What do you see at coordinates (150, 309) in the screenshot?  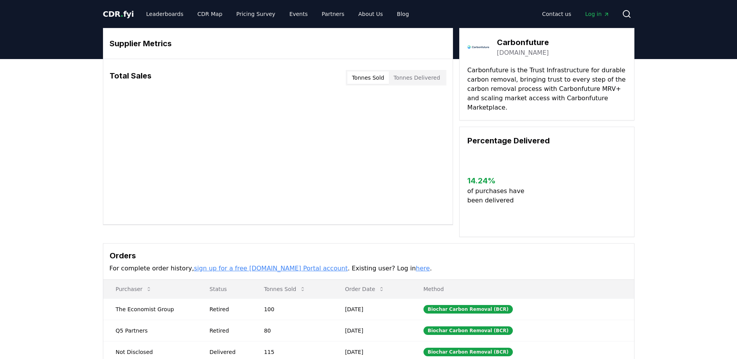 I see `td: The Economist Group` at bounding box center [150, 309].